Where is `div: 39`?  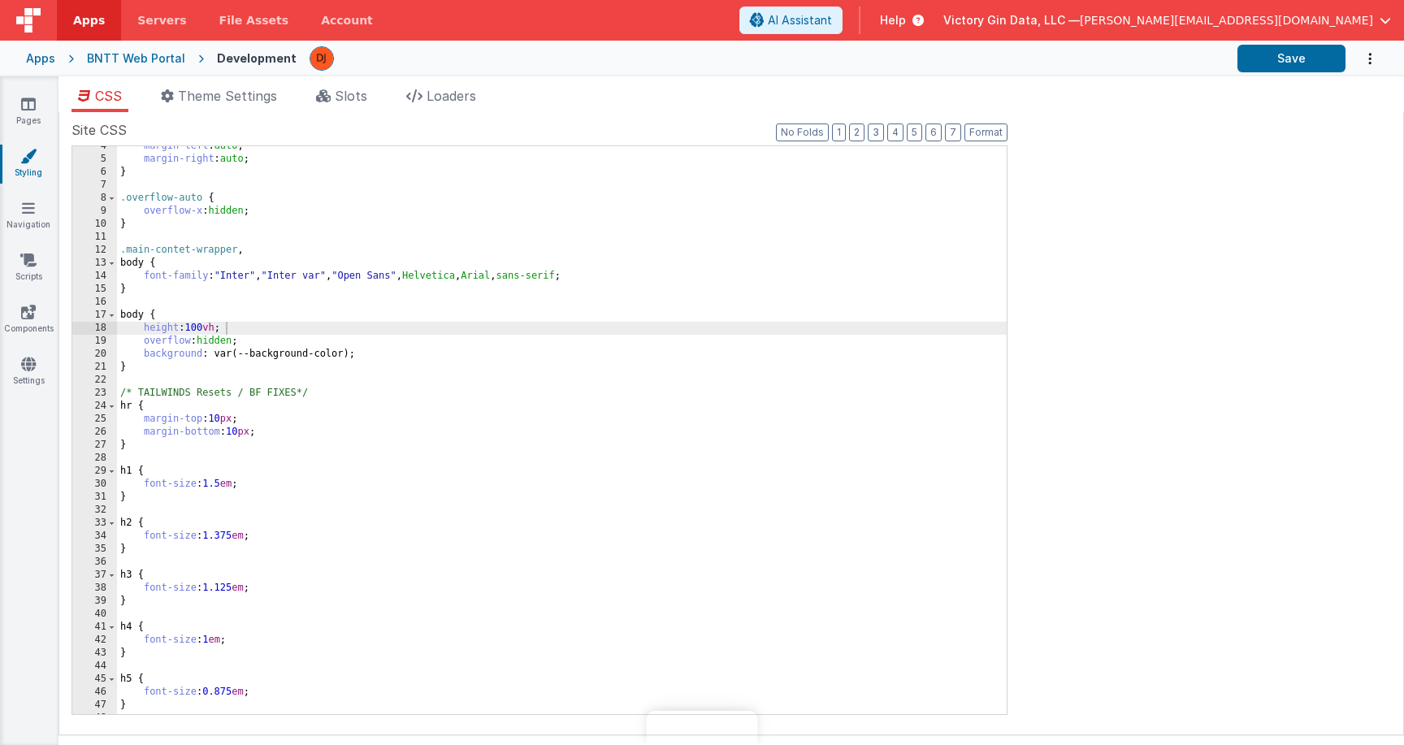
div: 39 is located at coordinates (94, 601).